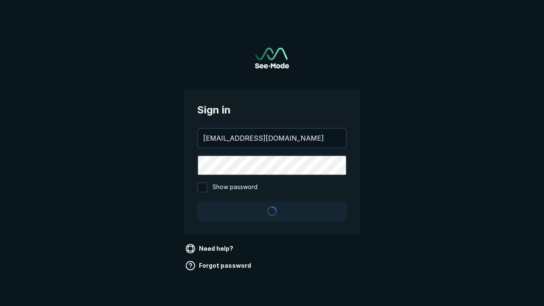  What do you see at coordinates (272, 138) in the screenshot?
I see `input: your@email.com` at bounding box center [272, 138].